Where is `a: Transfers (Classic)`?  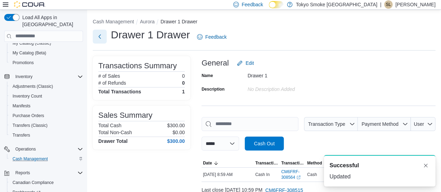 a: Transfers (Classic) is located at coordinates (30, 125).